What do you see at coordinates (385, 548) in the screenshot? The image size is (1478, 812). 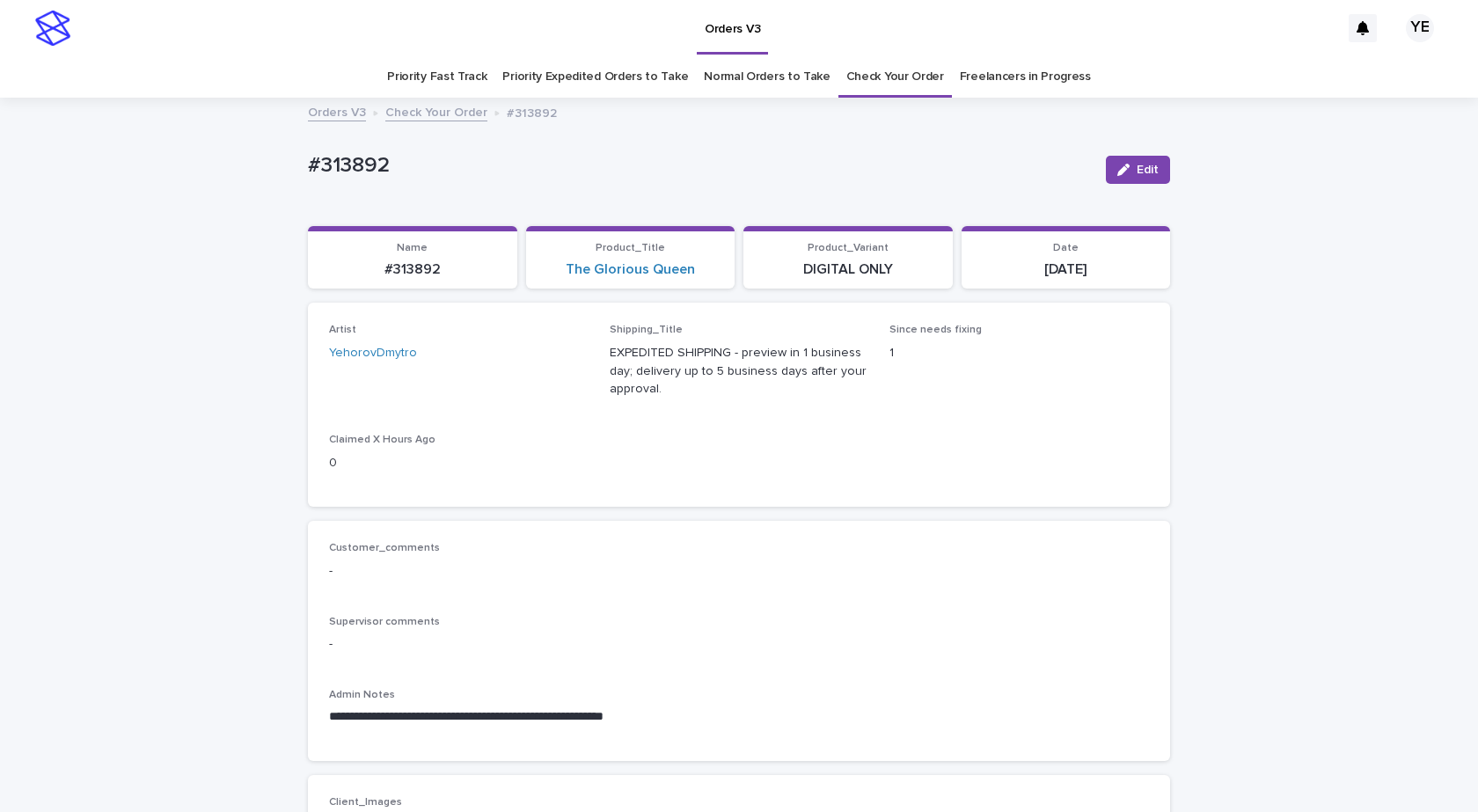 I see `span: Customer_comments` at bounding box center [385, 548].